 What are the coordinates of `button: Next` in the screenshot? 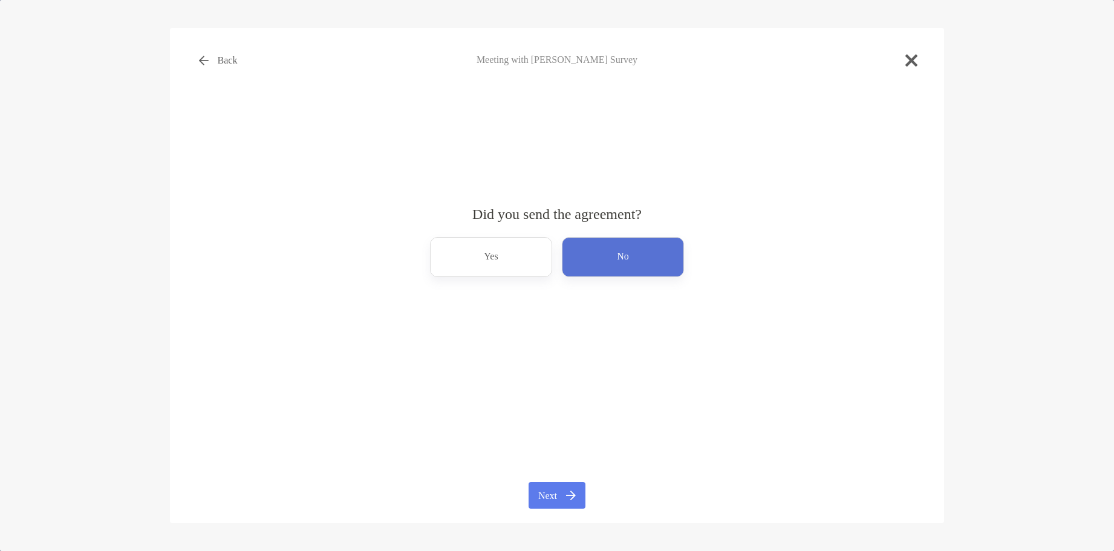 It's located at (556, 495).